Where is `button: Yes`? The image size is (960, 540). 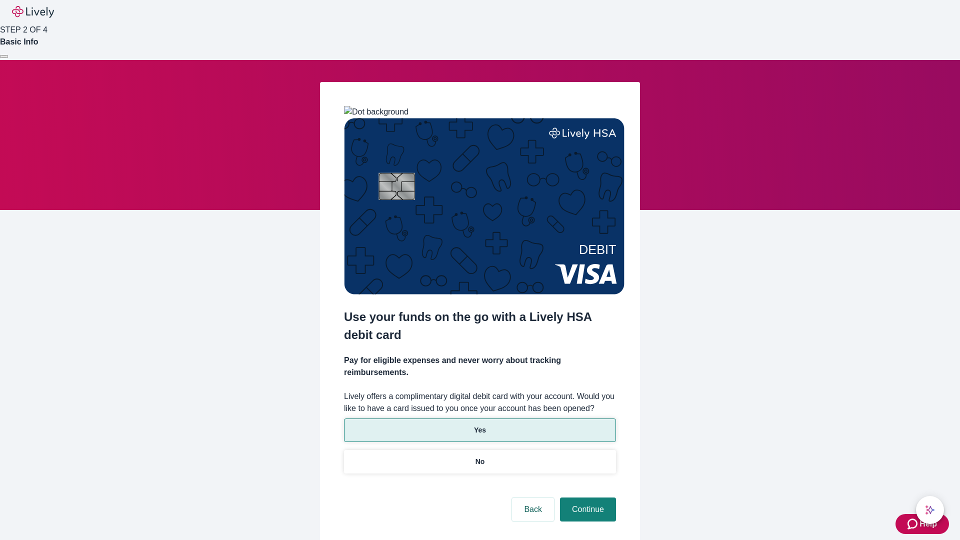
button: Yes is located at coordinates (480, 430).